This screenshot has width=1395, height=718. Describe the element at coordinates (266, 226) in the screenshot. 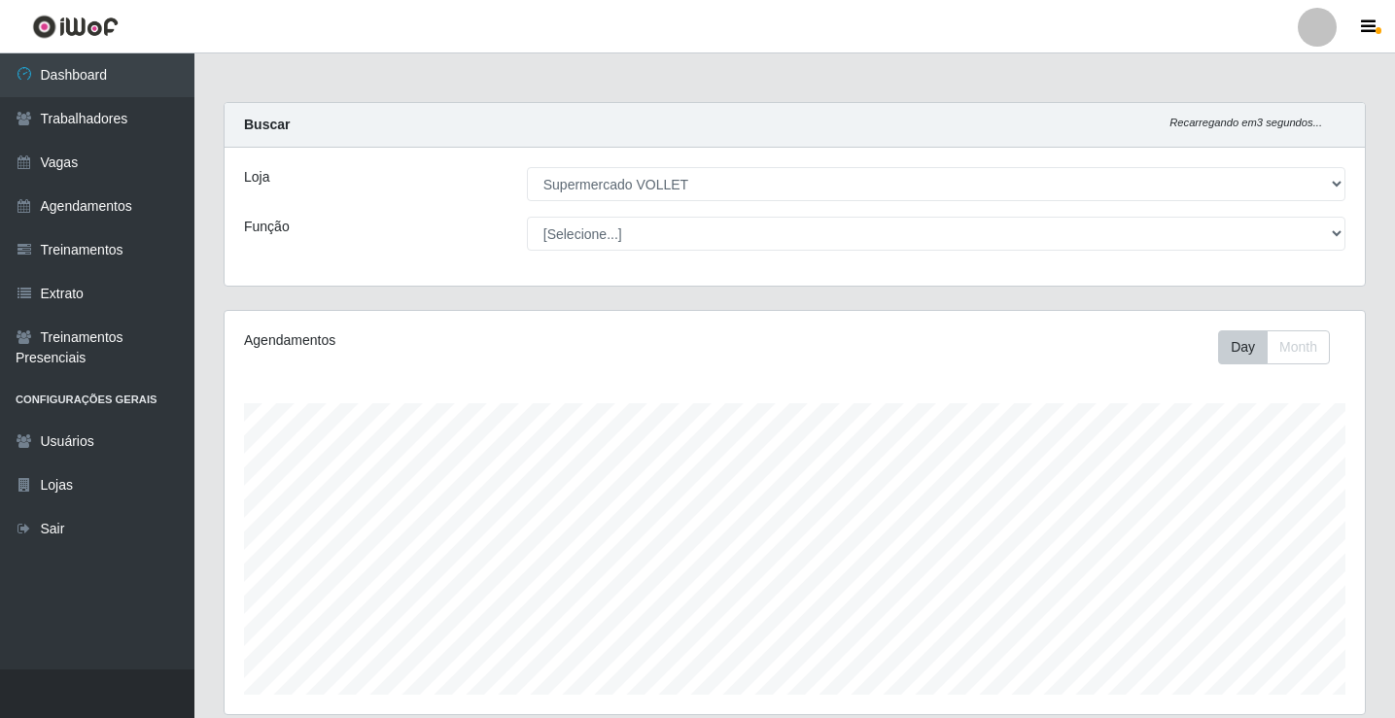

I see `label: Função` at that location.